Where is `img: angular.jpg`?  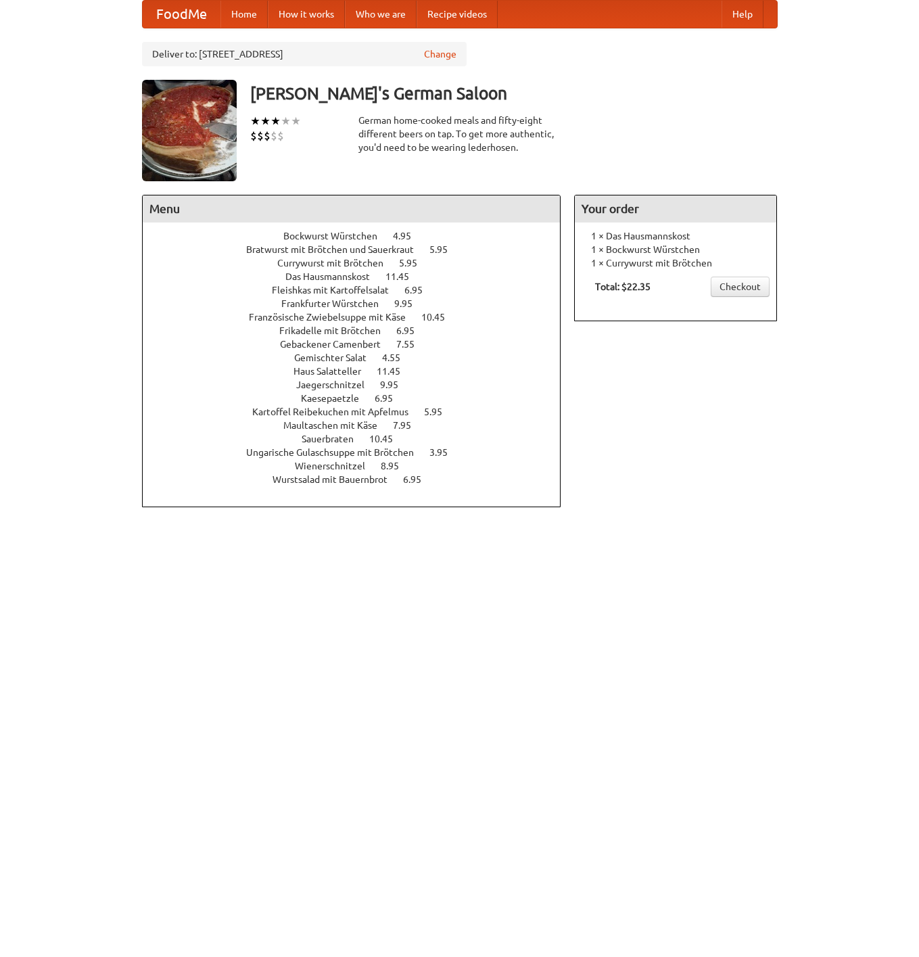
img: angular.jpg is located at coordinates (189, 131).